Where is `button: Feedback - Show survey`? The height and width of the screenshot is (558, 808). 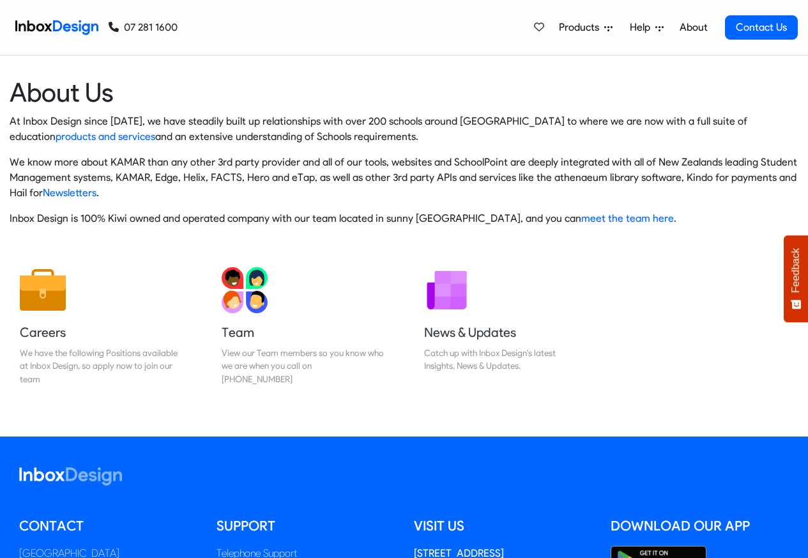
button: Feedback - Show survey is located at coordinates (796, 279).